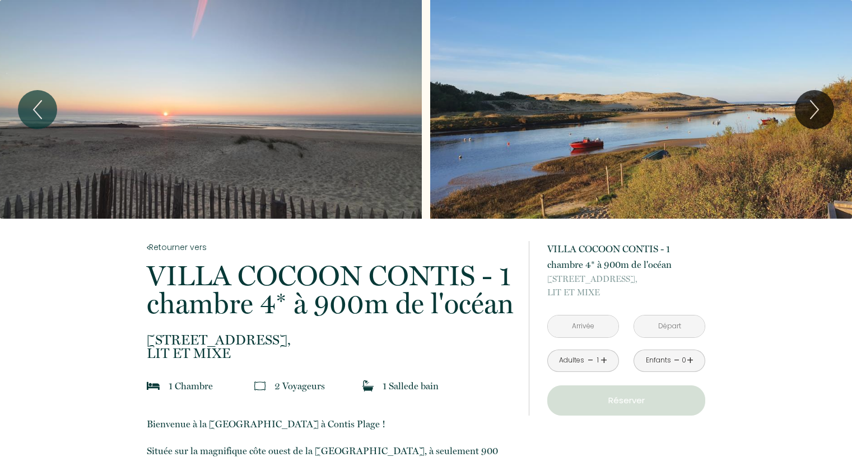 This screenshot has height=462, width=852. I want to click on img: guests, so click(260, 386).